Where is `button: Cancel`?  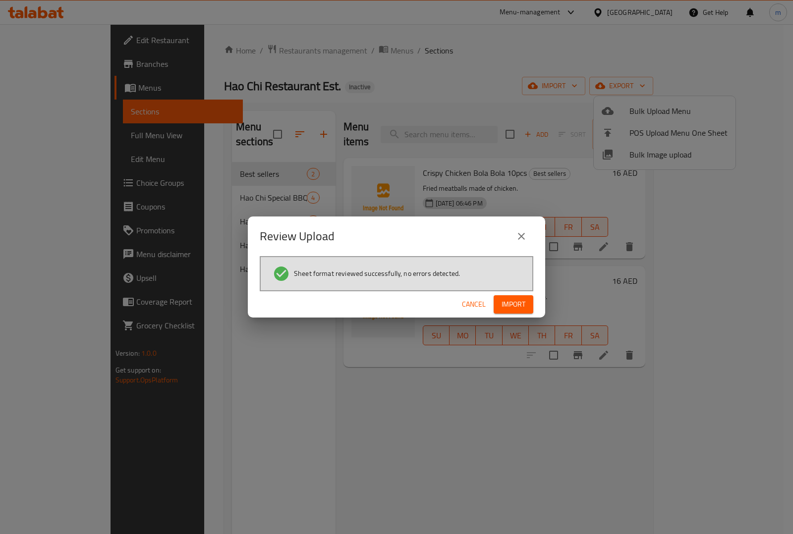
button: Cancel is located at coordinates (474, 304).